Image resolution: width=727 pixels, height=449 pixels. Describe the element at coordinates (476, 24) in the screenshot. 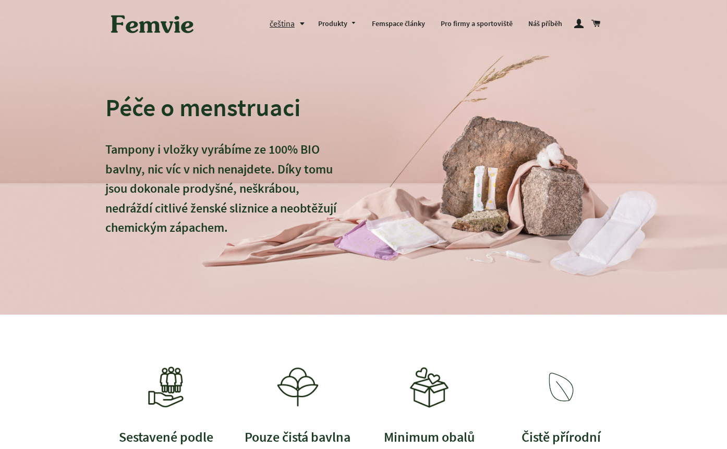

I see `a: Pro firmy a sportoviště` at that location.